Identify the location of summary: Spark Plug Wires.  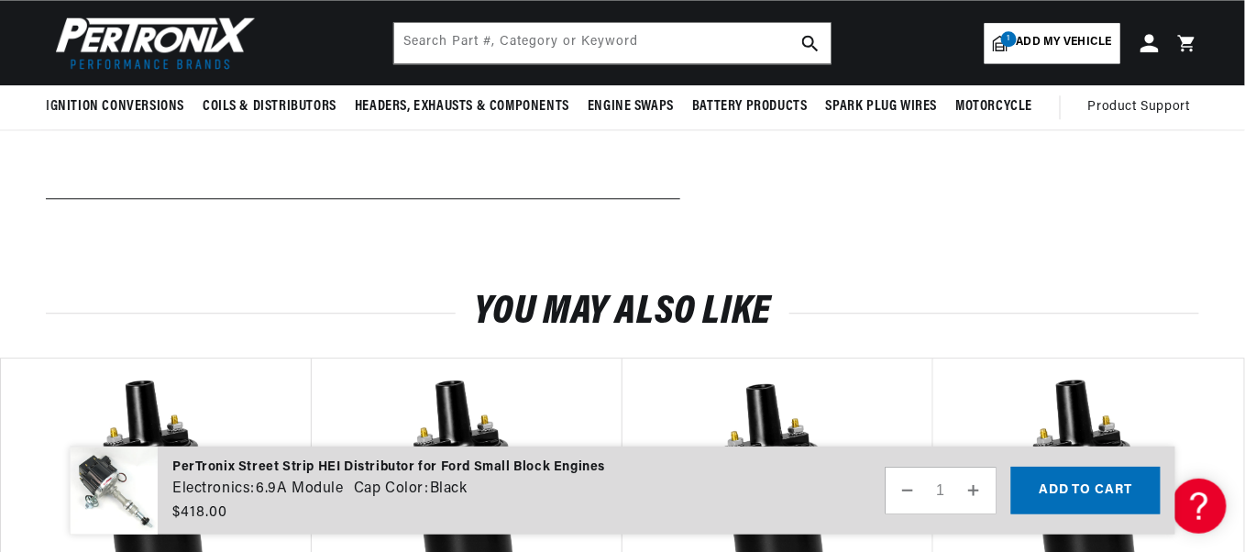
(882, 106).